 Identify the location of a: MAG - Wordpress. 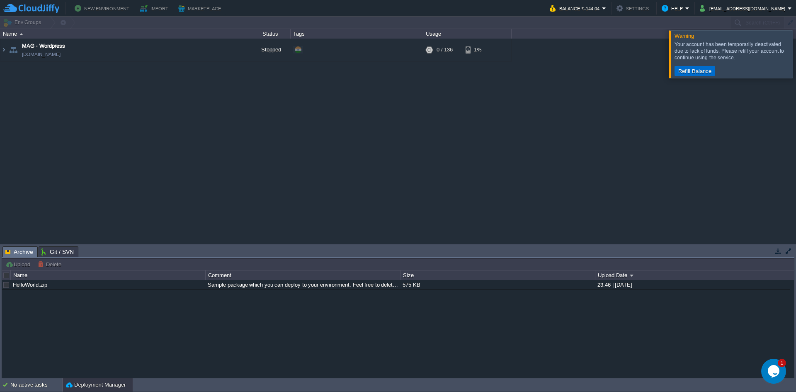
(44, 46).